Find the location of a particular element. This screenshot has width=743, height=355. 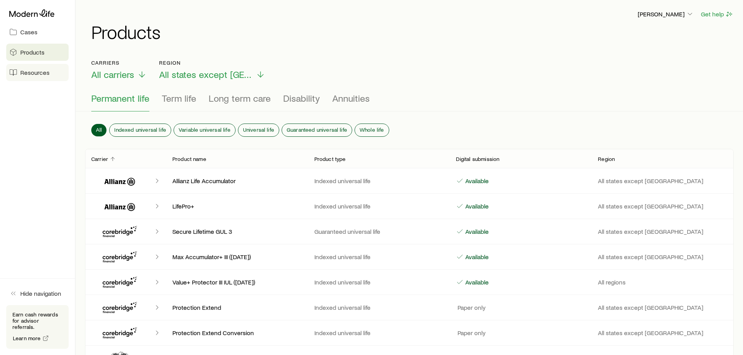

button: Get help is located at coordinates (717, 14).